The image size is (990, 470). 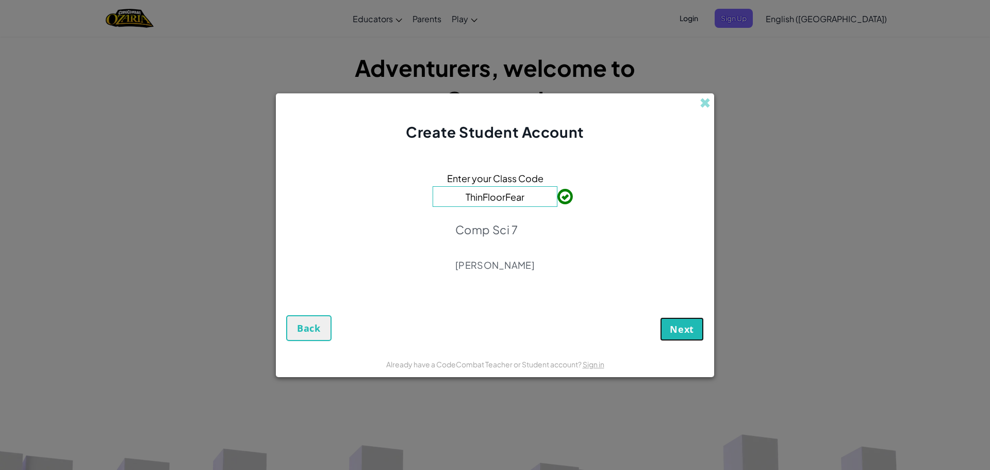 I want to click on p: Comp Sci 7, so click(x=495, y=230).